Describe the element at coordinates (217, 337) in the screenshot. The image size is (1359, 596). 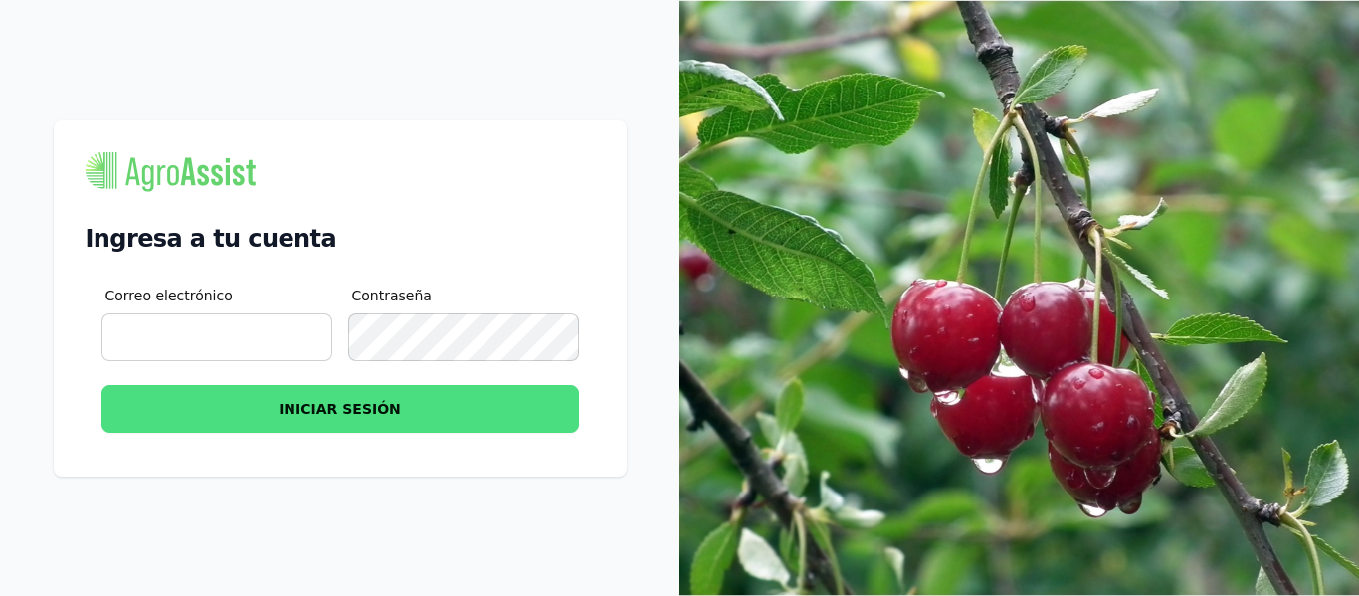
I see `input: Correo electrónico` at that location.